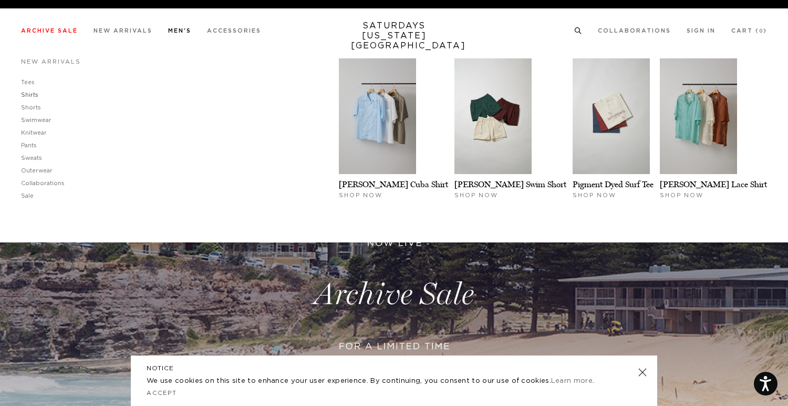 The image size is (788, 406). Describe the element at coordinates (27, 195) in the screenshot. I see `a: Sale` at that location.